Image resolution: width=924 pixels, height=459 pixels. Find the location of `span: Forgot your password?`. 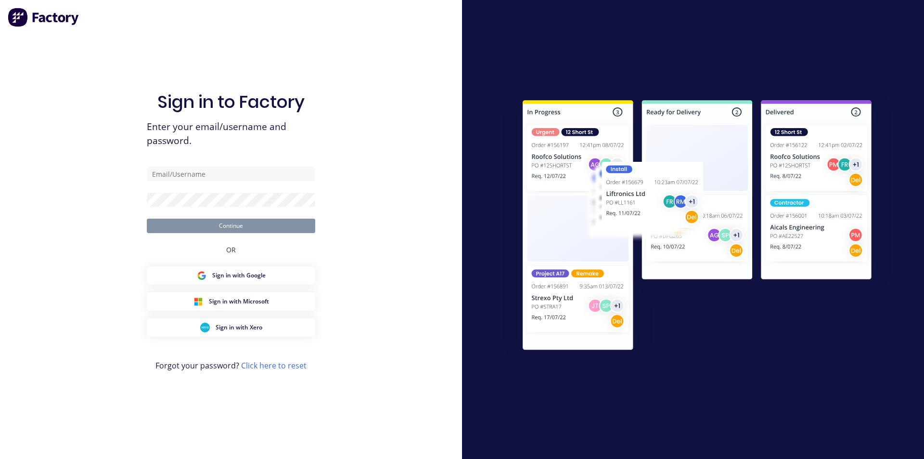

span: Forgot your password? is located at coordinates (231, 365).